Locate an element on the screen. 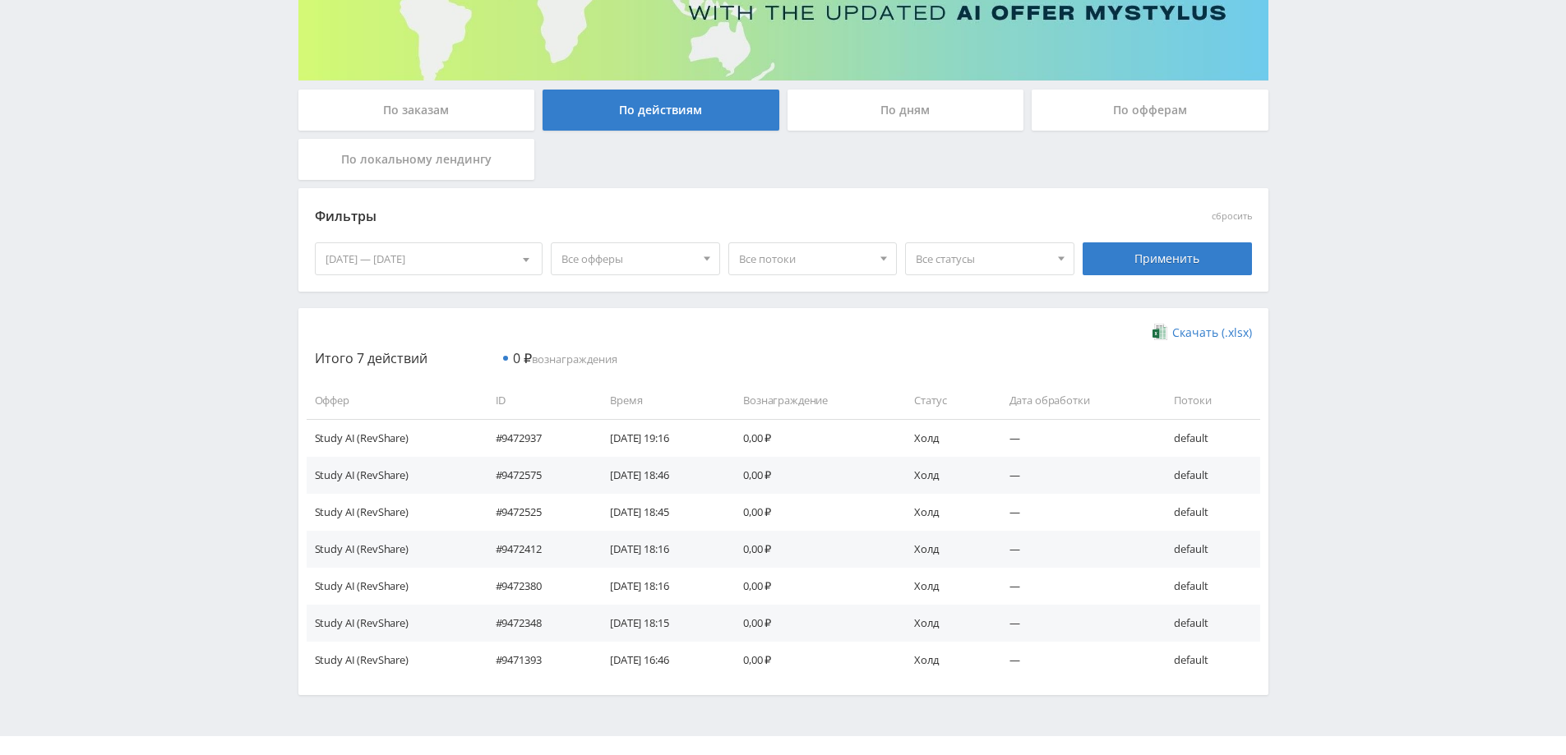  div: Применить is located at coordinates (1167, 259).